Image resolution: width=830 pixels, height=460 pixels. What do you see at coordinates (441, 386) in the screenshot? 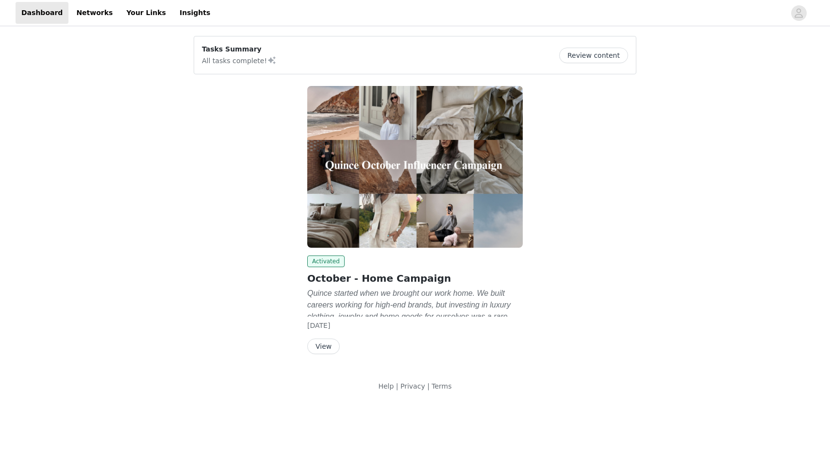
I see `a: Terms` at bounding box center [441, 386].